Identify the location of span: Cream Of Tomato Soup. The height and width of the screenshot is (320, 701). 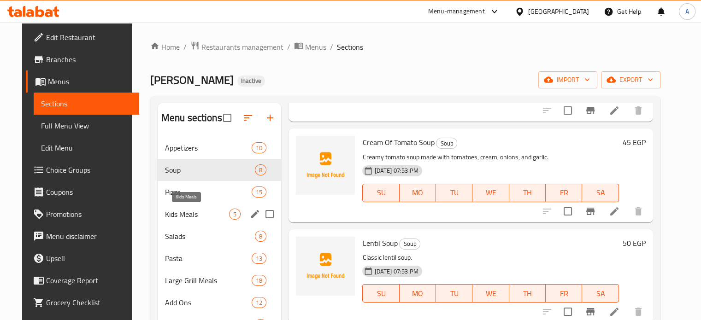
(398, 142).